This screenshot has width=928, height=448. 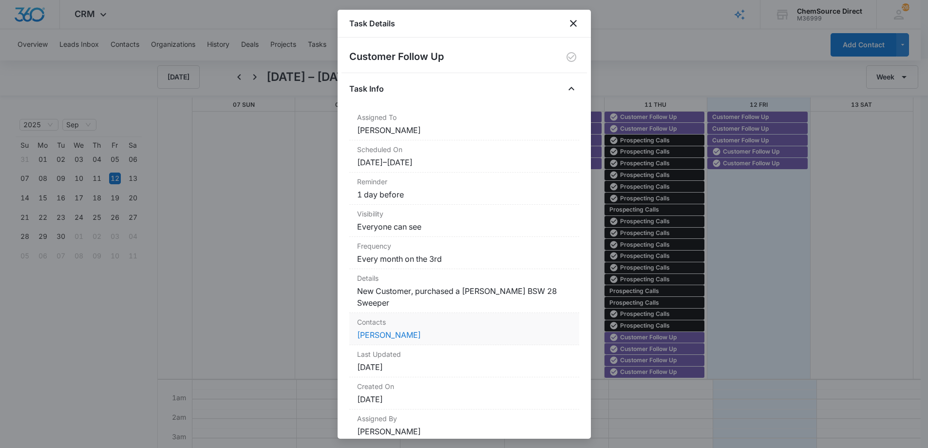 What do you see at coordinates (464, 213) in the screenshot?
I see `dt: Visibility` at bounding box center [464, 213].